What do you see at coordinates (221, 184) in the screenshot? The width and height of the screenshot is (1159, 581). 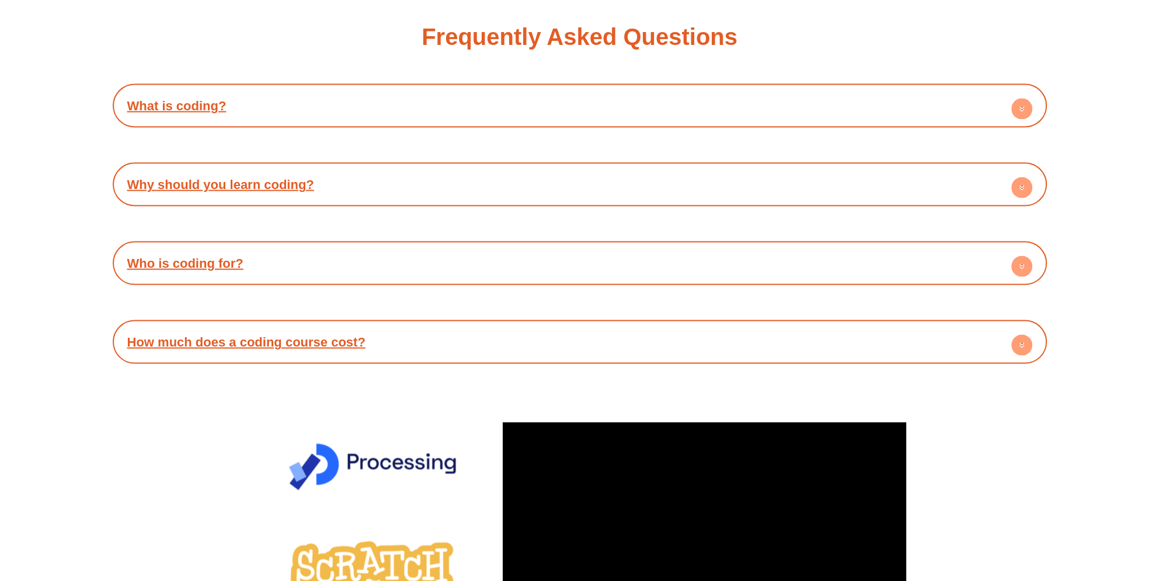 I see `a: Why should you learn coding?` at bounding box center [221, 184].